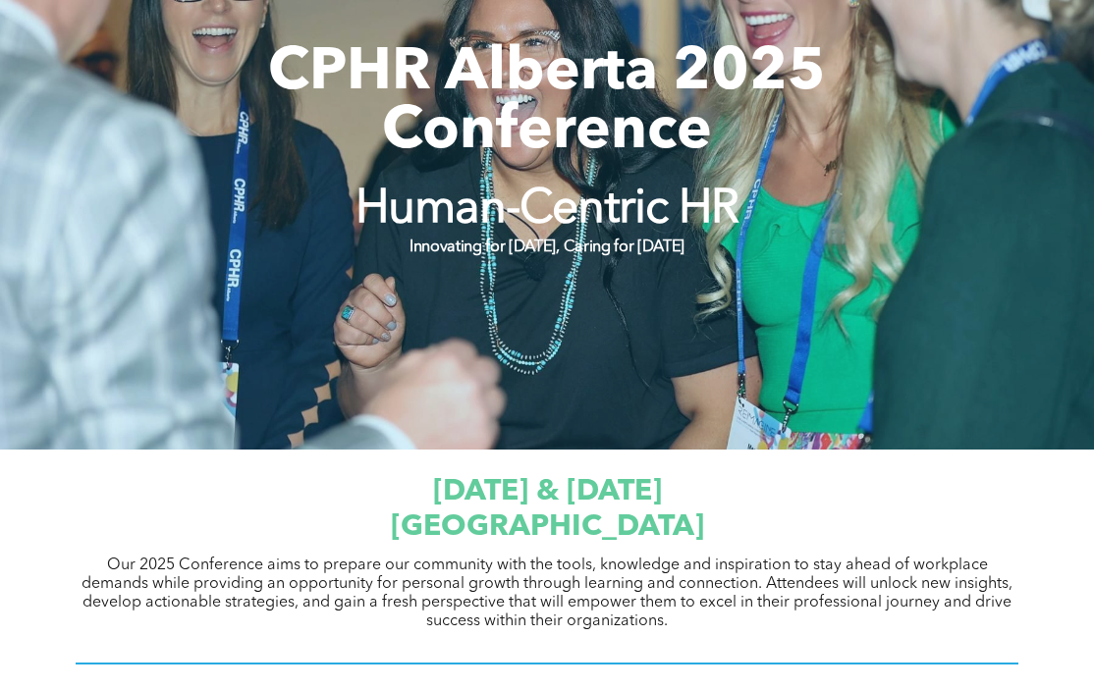  Describe the element at coordinates (547, 210) in the screenshot. I see `strong: Human-Centric HR` at that location.